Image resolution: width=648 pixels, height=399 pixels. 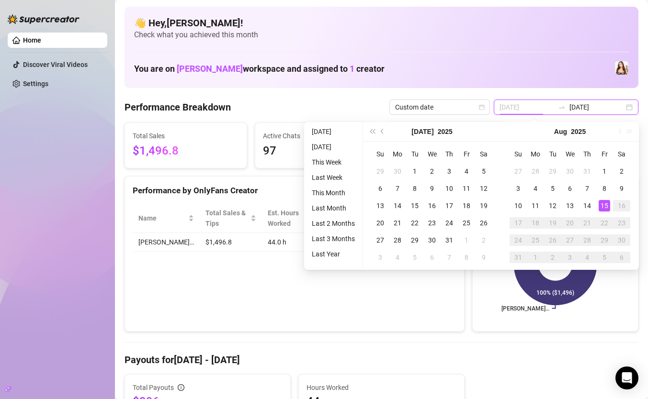 I want to click on td: 2025-08-24, so click(x=518, y=240).